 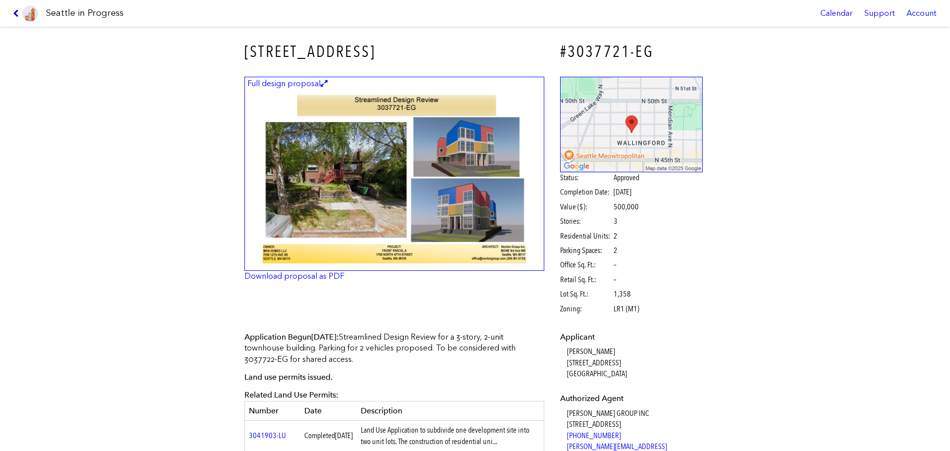 I want to click on dt: Authorized Agent, so click(x=631, y=398).